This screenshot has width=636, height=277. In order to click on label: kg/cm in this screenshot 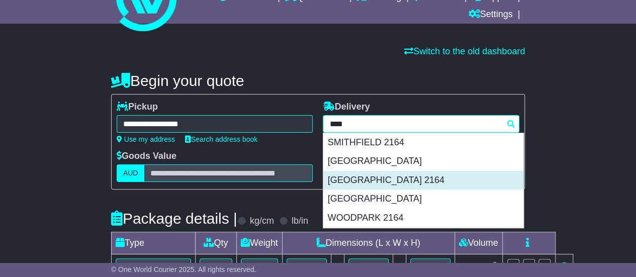, I will do `click(262, 221)`.